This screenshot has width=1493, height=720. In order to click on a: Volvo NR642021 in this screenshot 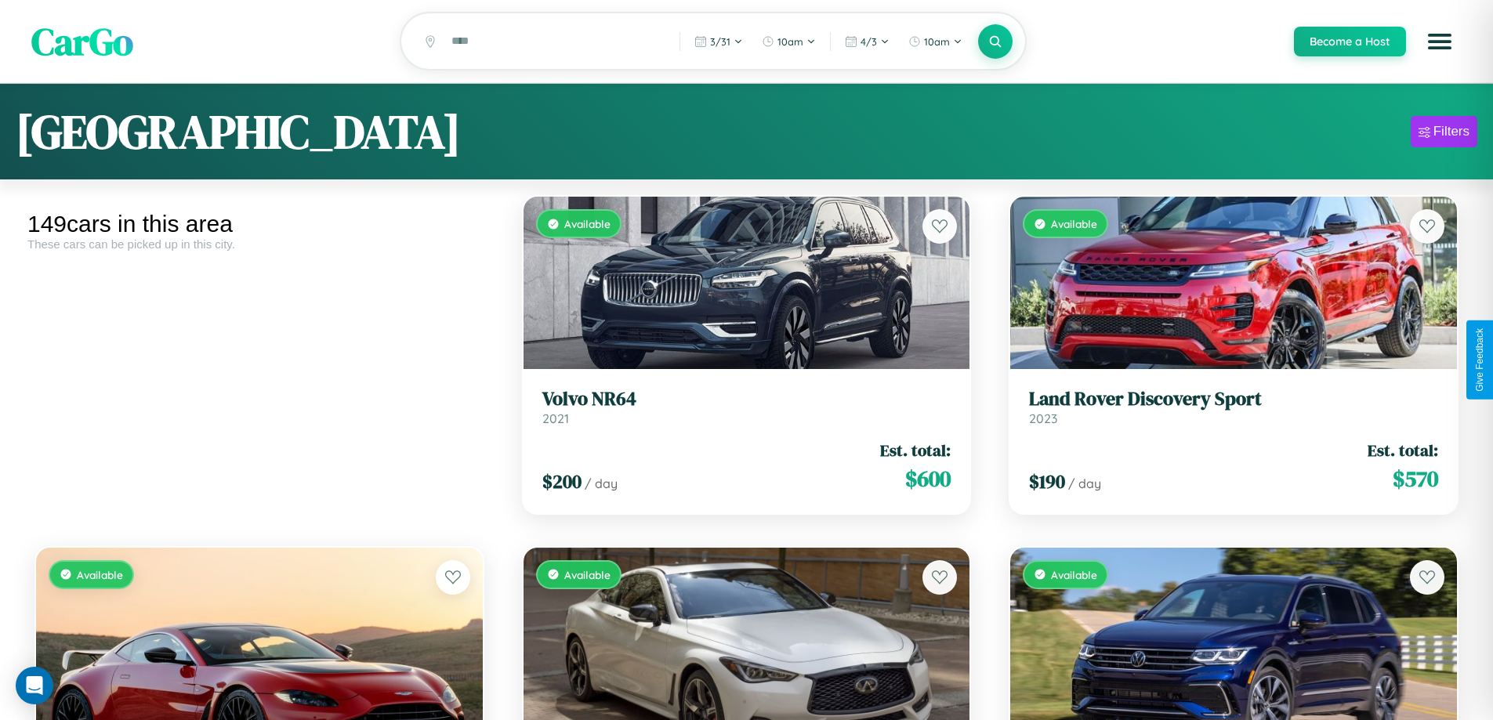, I will do `click(747, 407)`.